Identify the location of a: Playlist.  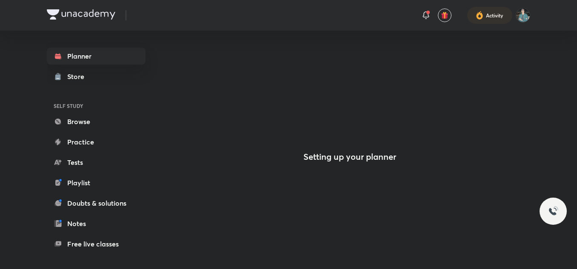
(96, 183).